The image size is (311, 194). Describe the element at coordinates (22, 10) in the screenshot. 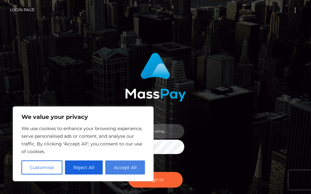

I see `a: Login Page` at that location.